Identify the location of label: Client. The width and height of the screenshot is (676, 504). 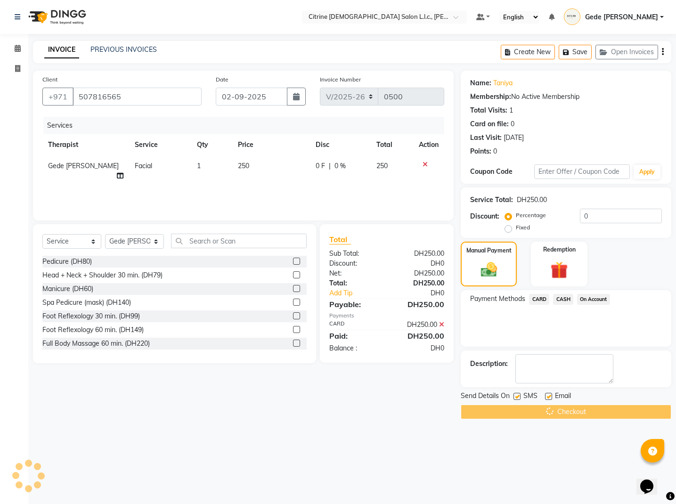
(50, 80).